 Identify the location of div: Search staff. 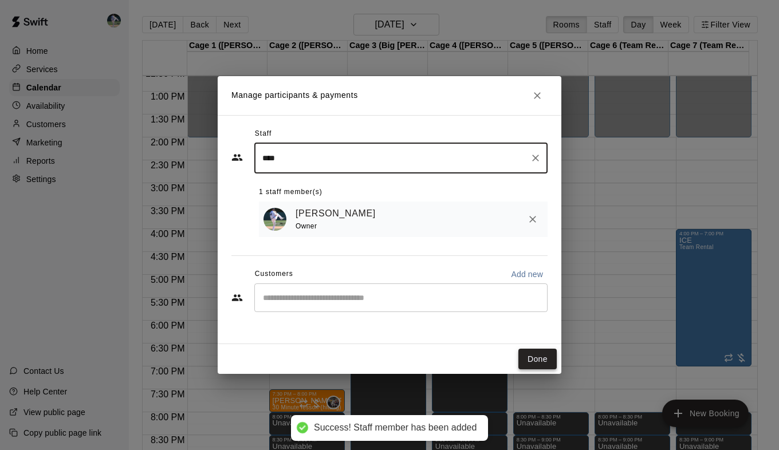
(401, 158).